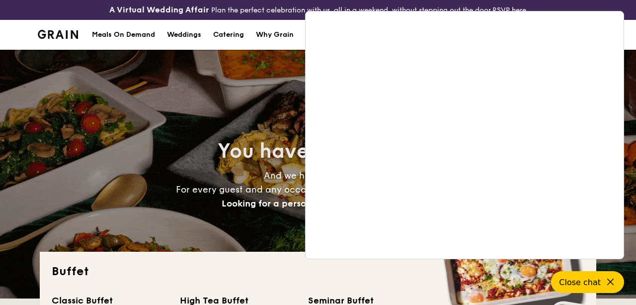 The height and width of the screenshot is (305, 636). What do you see at coordinates (229, 35) in the screenshot?
I see `h1: Catering` at bounding box center [229, 35].